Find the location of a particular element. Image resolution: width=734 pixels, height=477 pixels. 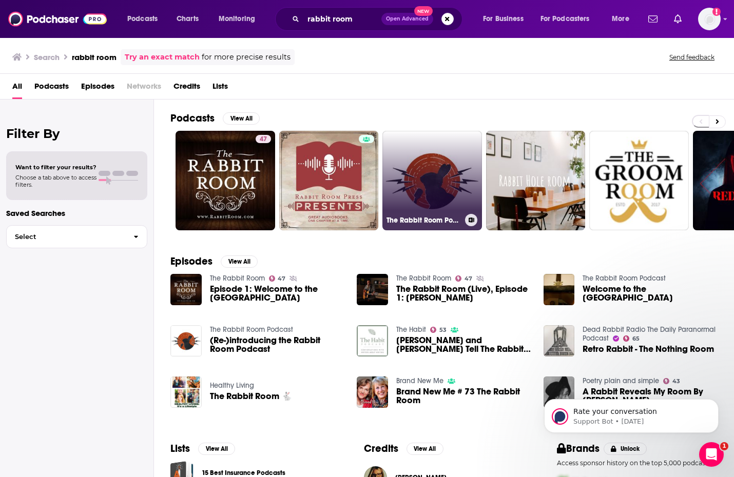

span: Want to filter your results? is located at coordinates (56, 167).